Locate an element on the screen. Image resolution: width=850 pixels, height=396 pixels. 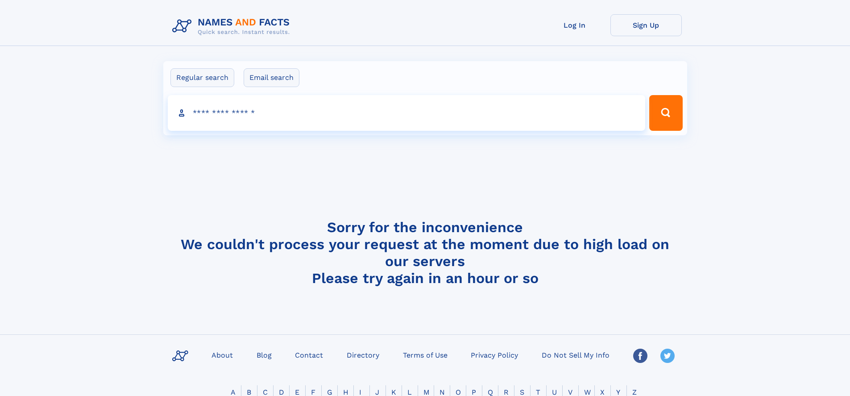
a: Privacy Policy is located at coordinates (494, 354).